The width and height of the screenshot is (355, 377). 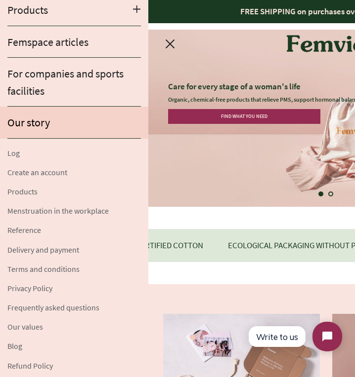 What do you see at coordinates (24, 230) in the screenshot?
I see `font: Reference` at bounding box center [24, 230].